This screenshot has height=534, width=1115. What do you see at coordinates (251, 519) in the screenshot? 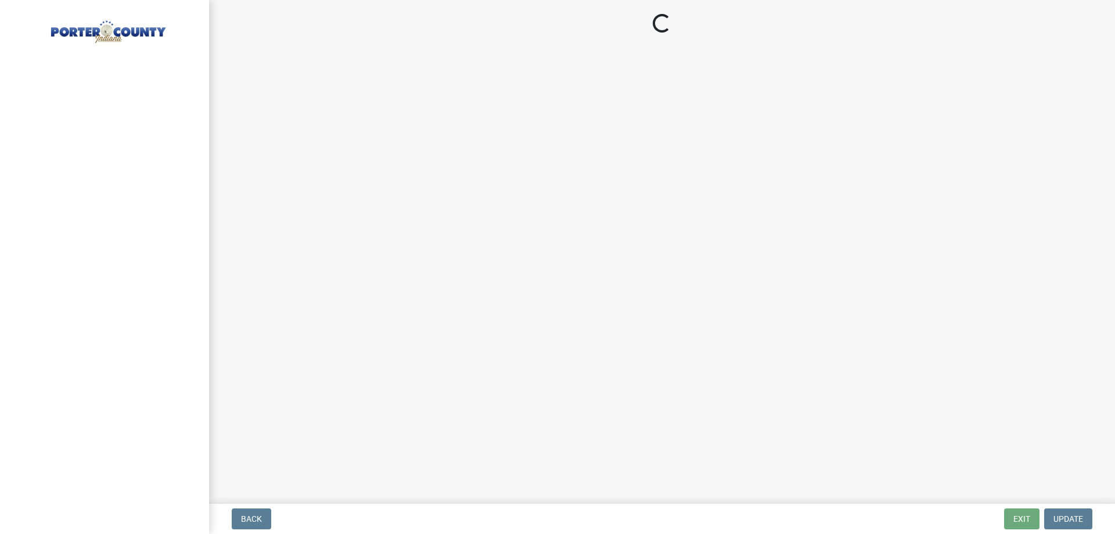
I see `button: Back` at bounding box center [251, 519].